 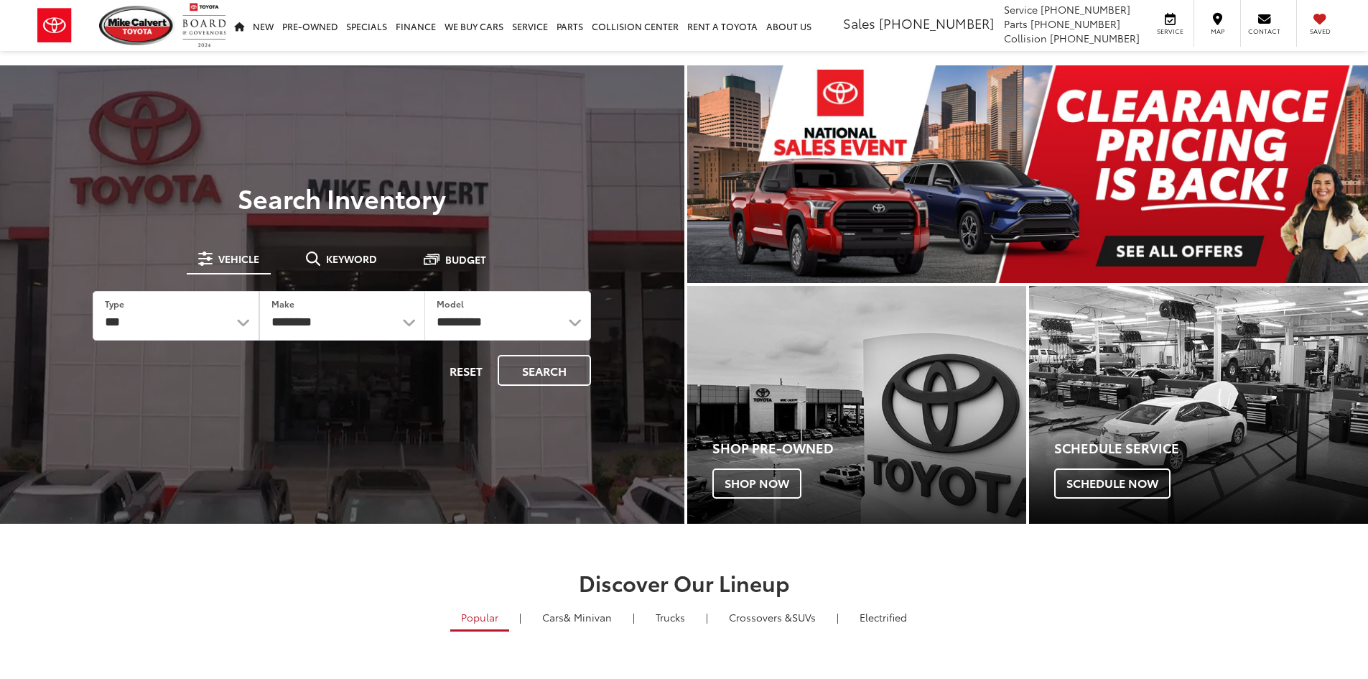 What do you see at coordinates (760, 617) in the screenshot?
I see `span: Crossovers &` at bounding box center [760, 617].